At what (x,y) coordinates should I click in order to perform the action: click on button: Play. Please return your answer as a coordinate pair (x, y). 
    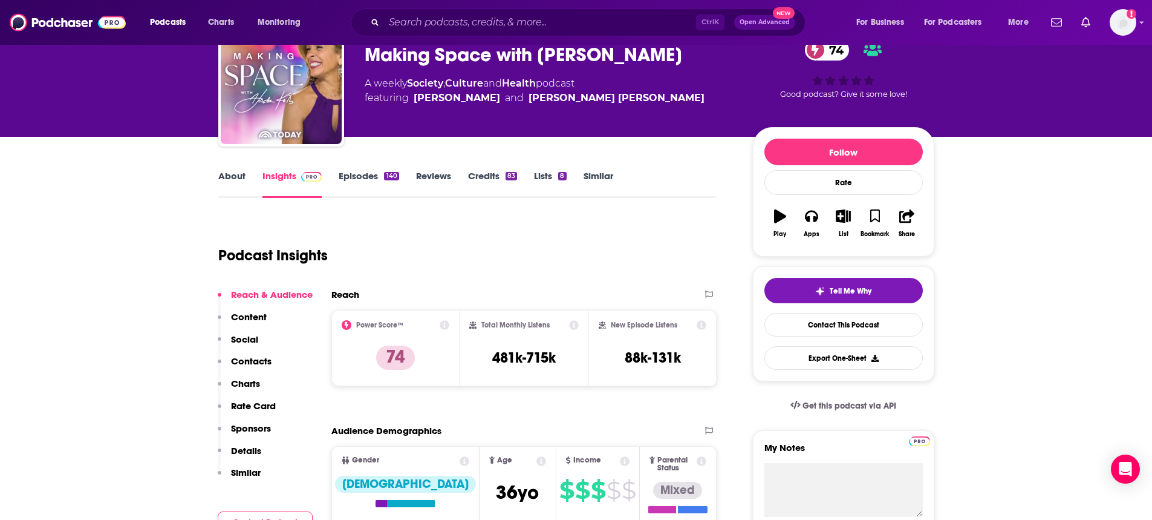
    Looking at the image, I should click on (780, 223).